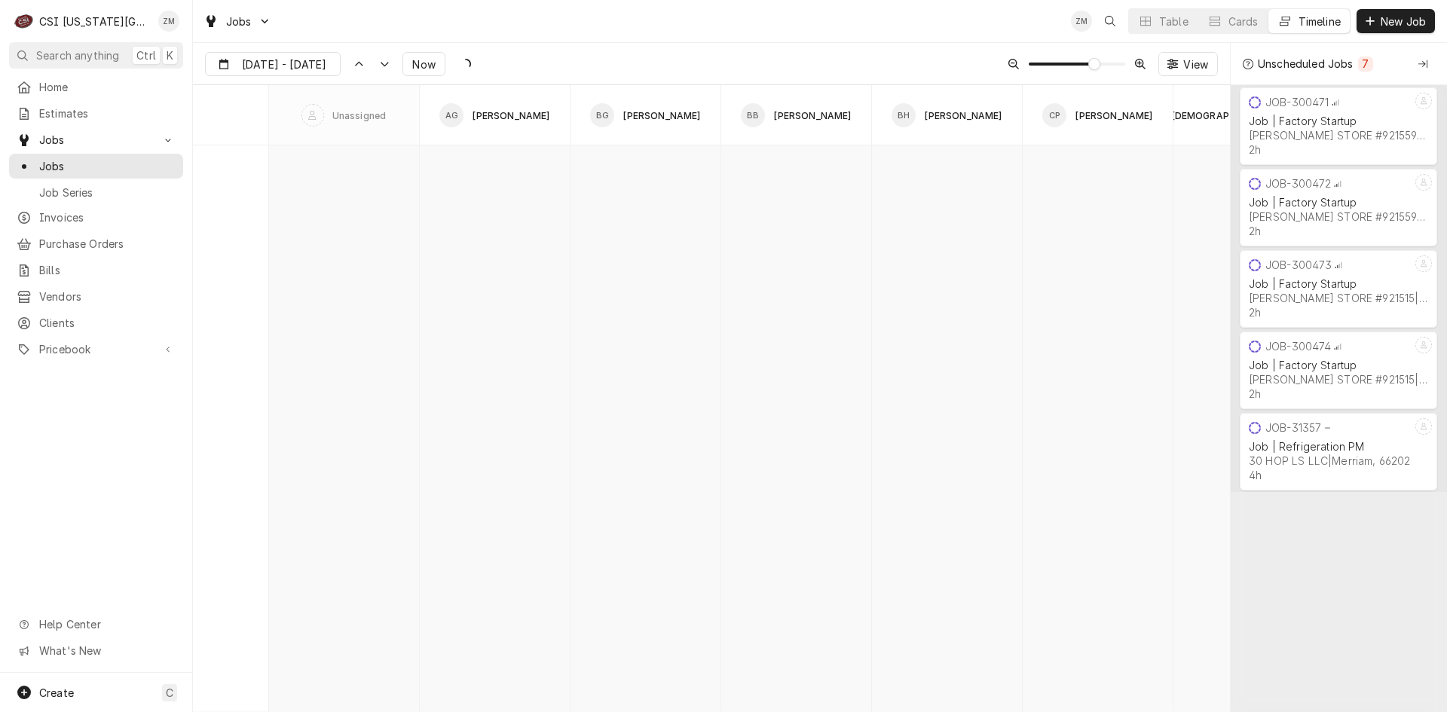 This screenshot has width=1447, height=712. What do you see at coordinates (96, 55) in the screenshot?
I see `button: Search anythingCtrlK` at bounding box center [96, 55].